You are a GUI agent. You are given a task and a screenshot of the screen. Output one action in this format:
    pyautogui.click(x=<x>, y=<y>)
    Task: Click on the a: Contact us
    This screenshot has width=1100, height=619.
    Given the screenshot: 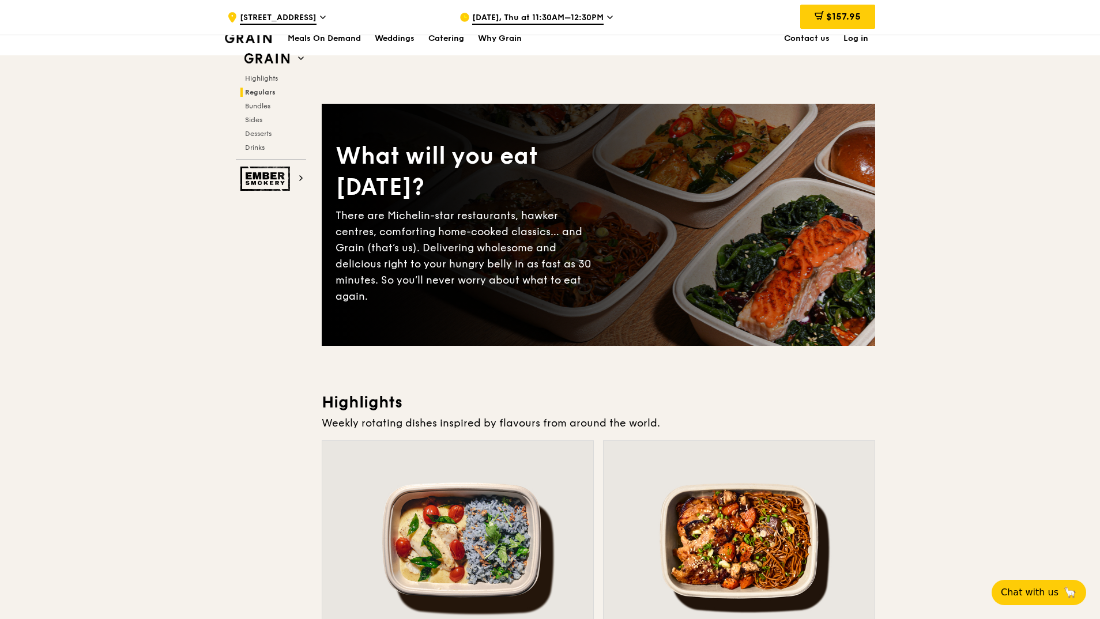 What is the action you would take?
    pyautogui.click(x=807, y=39)
    